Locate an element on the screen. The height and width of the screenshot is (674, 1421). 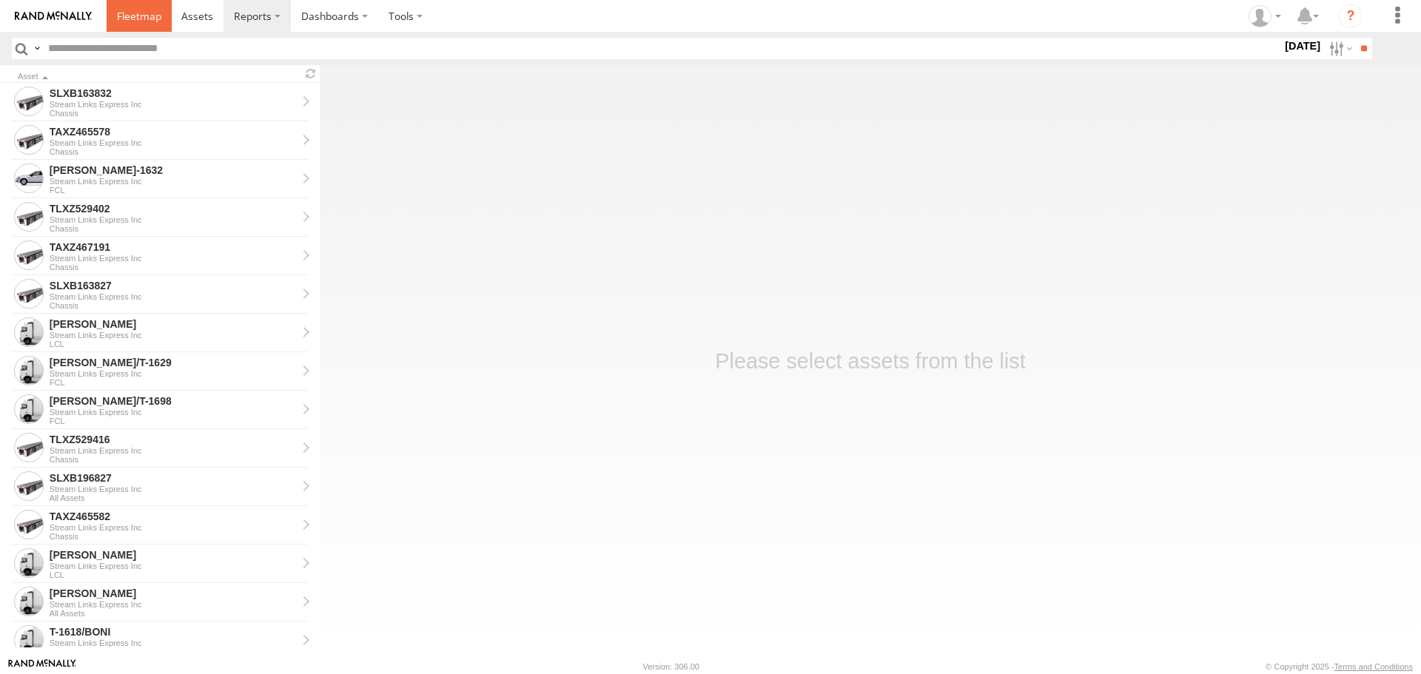
div: FRANKLIN T-1632 - View Asset History is located at coordinates (173, 170).